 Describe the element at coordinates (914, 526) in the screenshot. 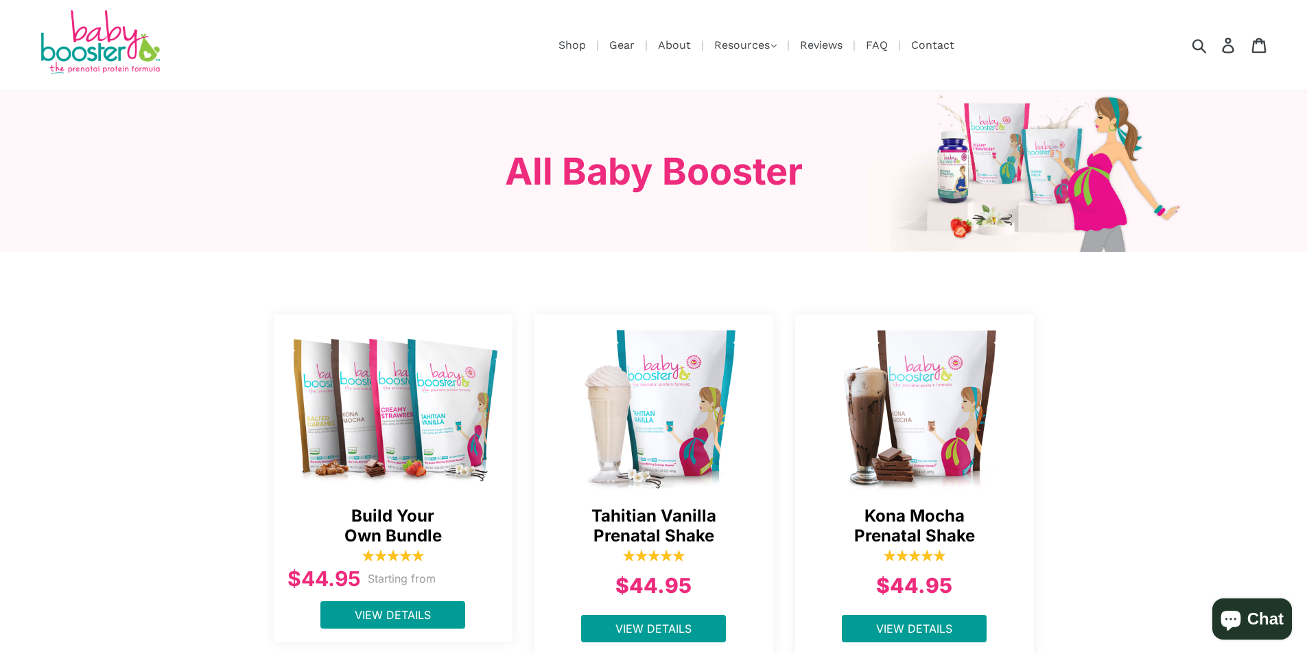

I see `span: Kona Mocha Prenatal Shake` at that location.